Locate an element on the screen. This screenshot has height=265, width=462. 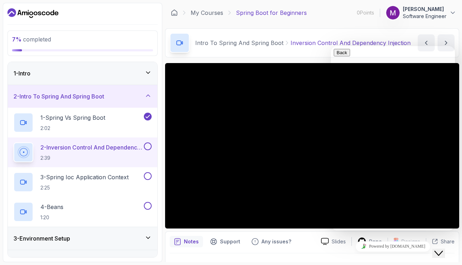
p: 2:02 is located at coordinates (73, 128).